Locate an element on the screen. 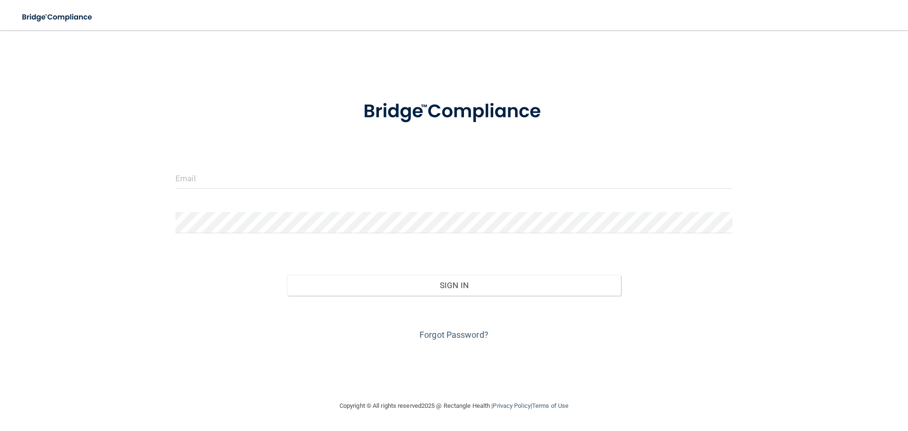 This screenshot has width=908, height=431. a: Forgot Password? is located at coordinates (454, 334).